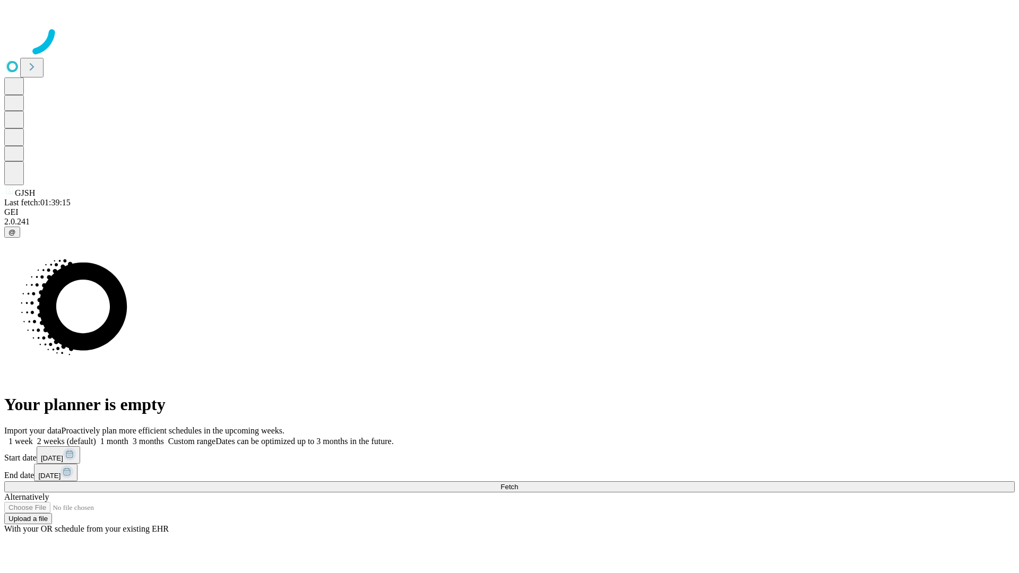 This screenshot has height=573, width=1019. I want to click on span: 1 week, so click(21, 441).